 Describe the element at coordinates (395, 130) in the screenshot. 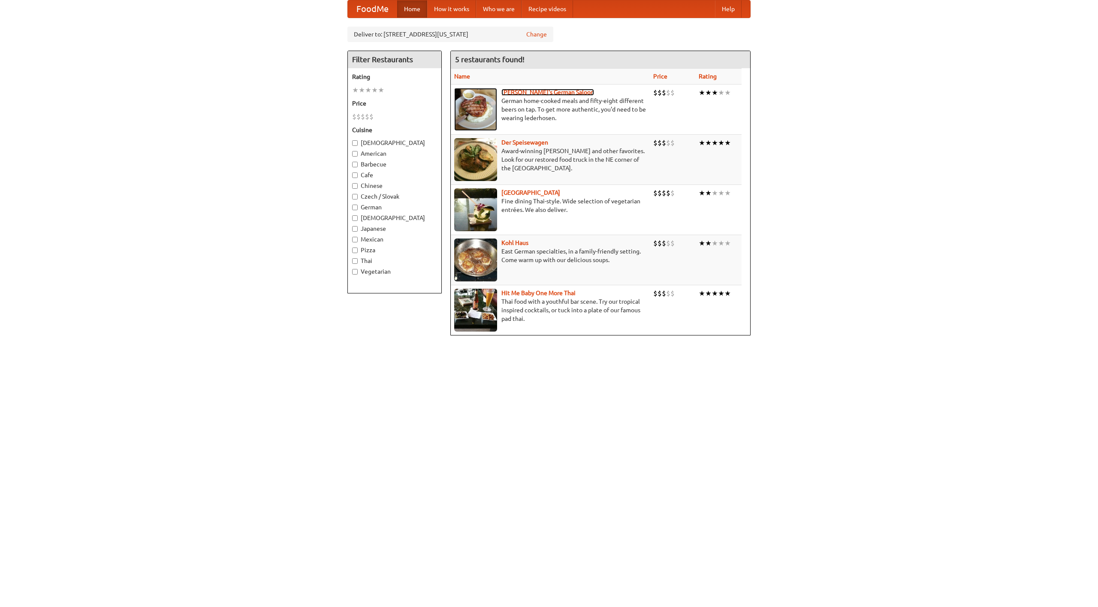

I see `h5: Cuisine` at that location.